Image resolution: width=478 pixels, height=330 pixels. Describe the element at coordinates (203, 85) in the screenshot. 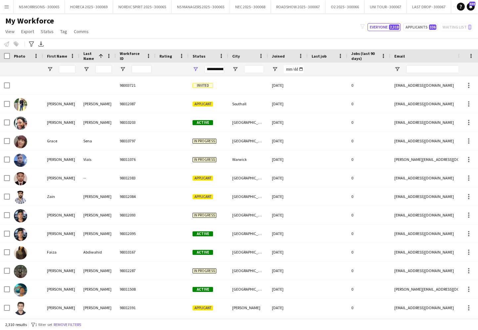

I see `span: Invited` at that location.